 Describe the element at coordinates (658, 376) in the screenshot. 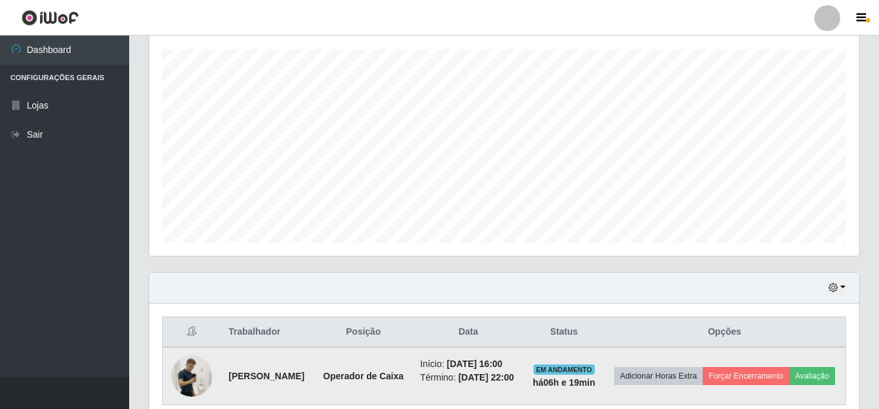

I see `button: Adicionar Horas Extra` at that location.